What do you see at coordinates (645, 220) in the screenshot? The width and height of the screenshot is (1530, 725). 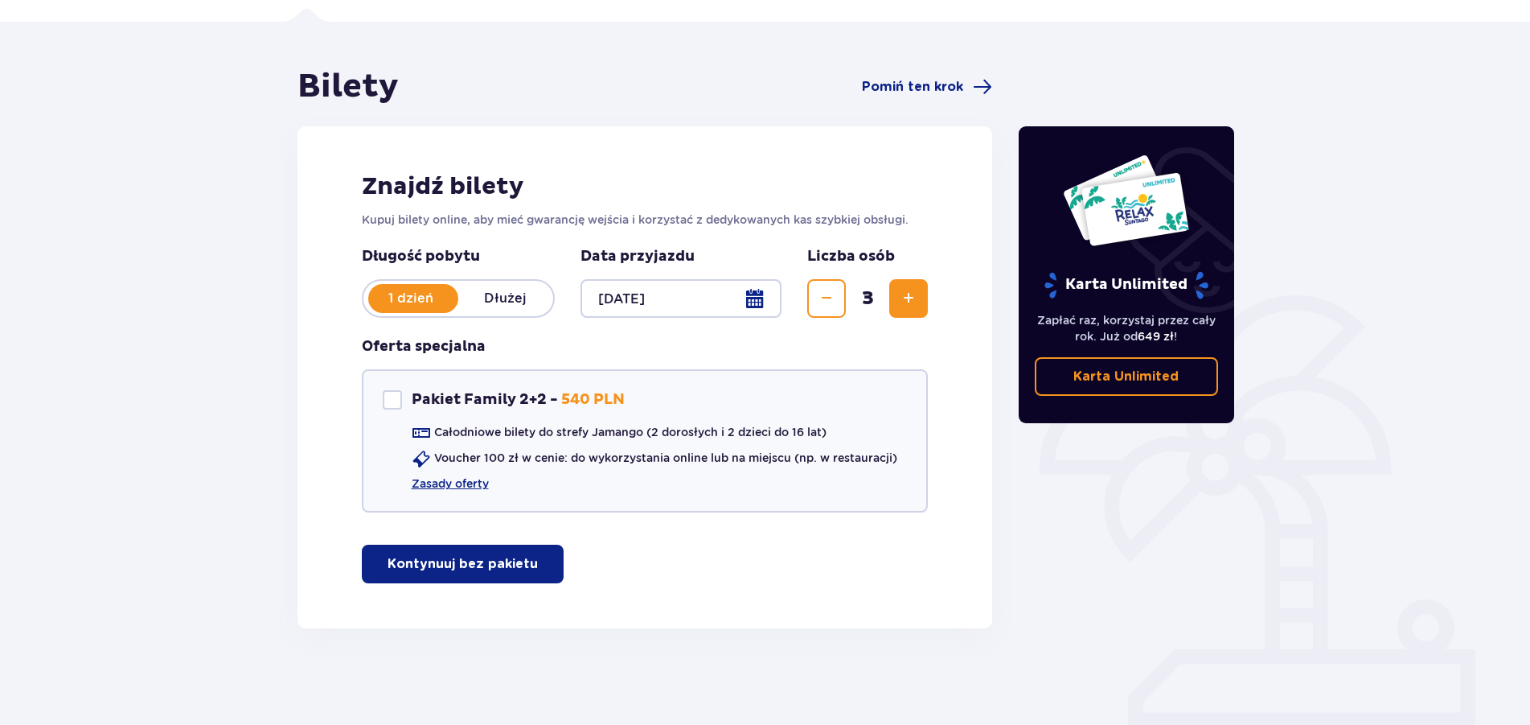 I see `p: Kupuj bilety online, aby mieć gwarancję wejścia i korzystać z dedykowanych kas szybkiej obsługi.` at bounding box center [645, 220].